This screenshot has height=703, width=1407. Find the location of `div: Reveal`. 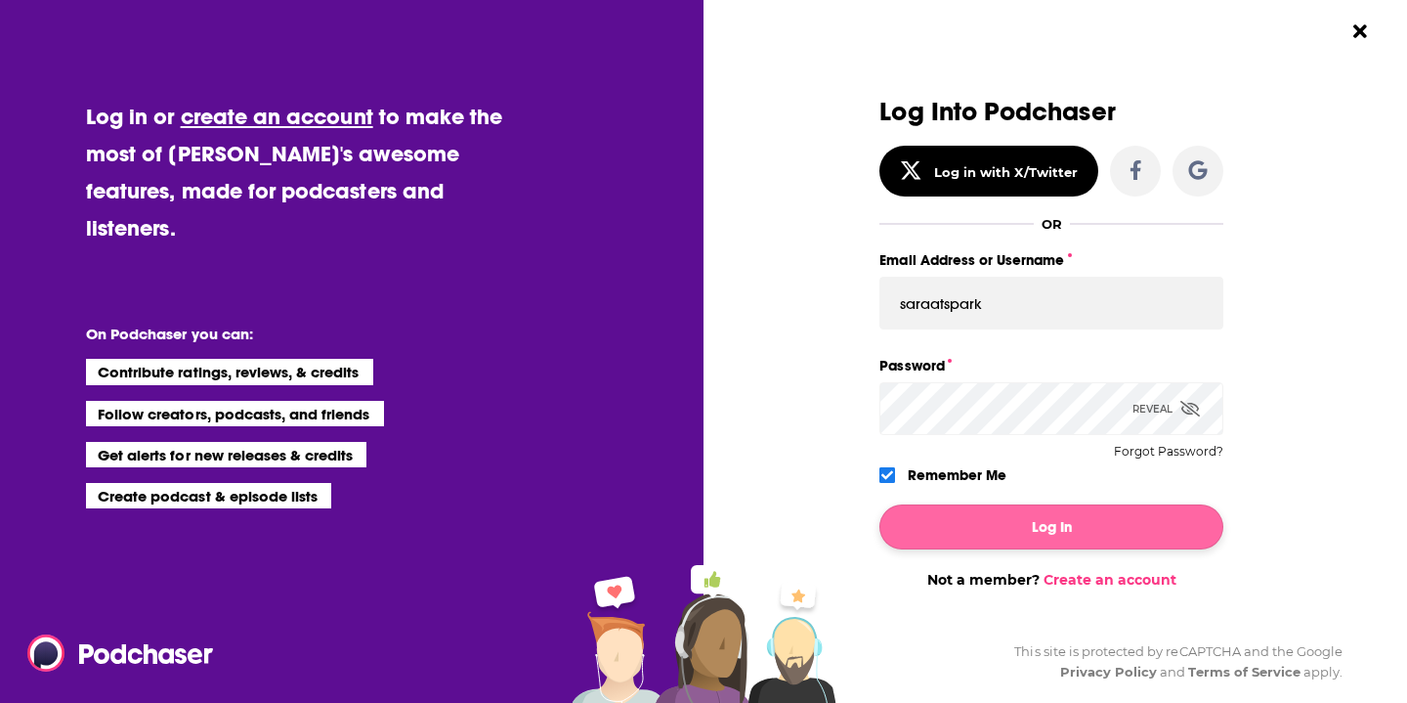

div: Reveal is located at coordinates (1166, 409).